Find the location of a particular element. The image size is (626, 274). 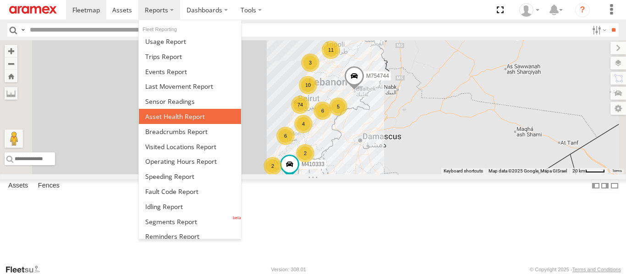

label: Hide Summary Table is located at coordinates (614, 186).